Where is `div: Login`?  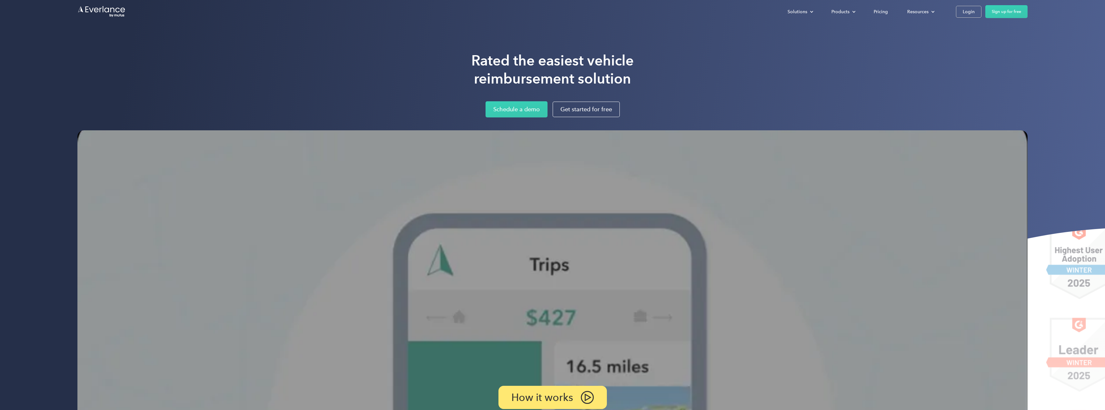
div: Login is located at coordinates (969, 12).